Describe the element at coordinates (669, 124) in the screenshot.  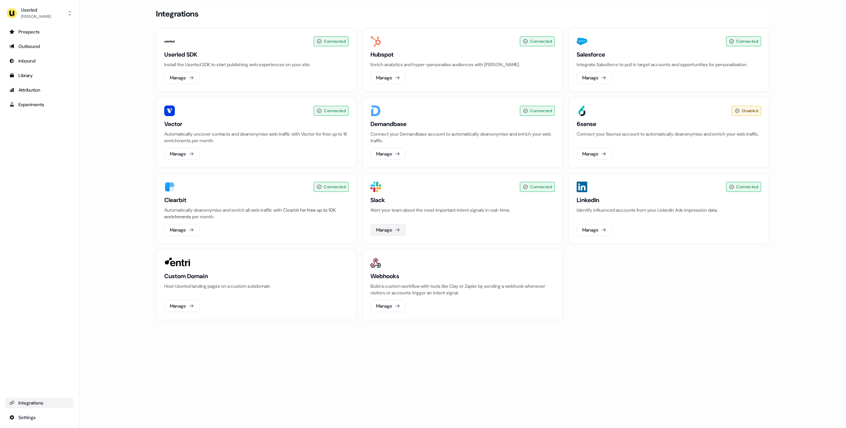
I see `h3: 6sense` at that location.